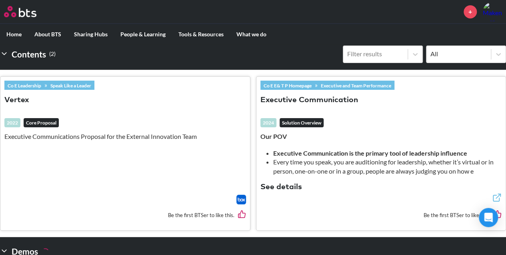 This screenshot has height=255, width=506. Describe the element at coordinates (143, 34) in the screenshot. I see `label: People & Learning` at that location.